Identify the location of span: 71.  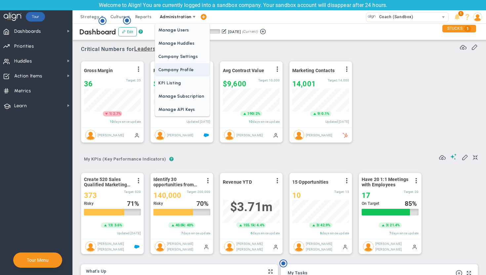
(131, 203).